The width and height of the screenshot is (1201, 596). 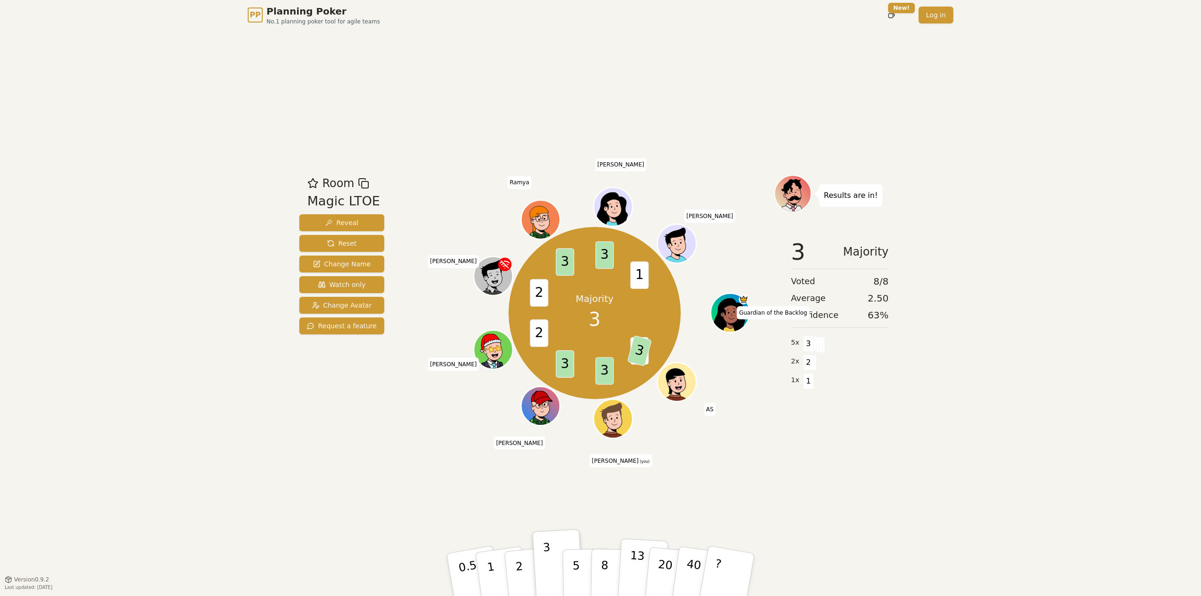 I want to click on span: Voted, so click(x=803, y=282).